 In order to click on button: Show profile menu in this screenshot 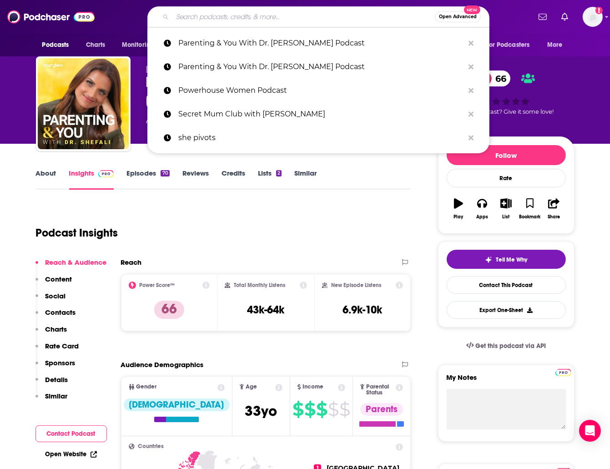, I will do `click(593, 17)`.